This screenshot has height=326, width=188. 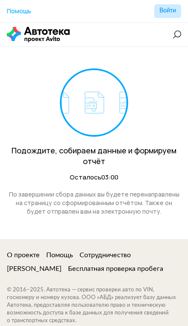 What do you see at coordinates (167, 11) in the screenshot?
I see `button: Войти` at bounding box center [167, 11].